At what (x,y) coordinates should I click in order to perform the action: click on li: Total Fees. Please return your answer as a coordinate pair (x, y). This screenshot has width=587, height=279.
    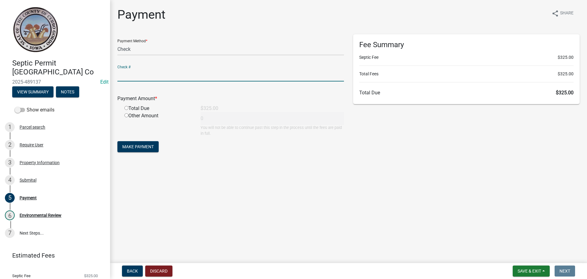
    Looking at the image, I should click on (466, 74).